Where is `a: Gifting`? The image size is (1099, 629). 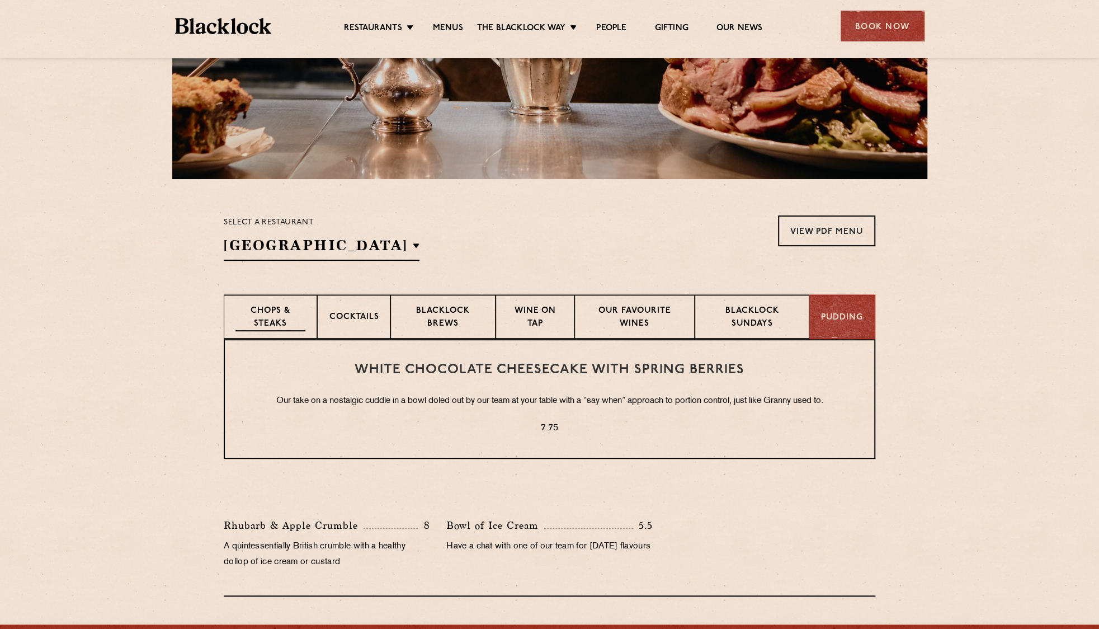 a: Gifting is located at coordinates (671, 29).